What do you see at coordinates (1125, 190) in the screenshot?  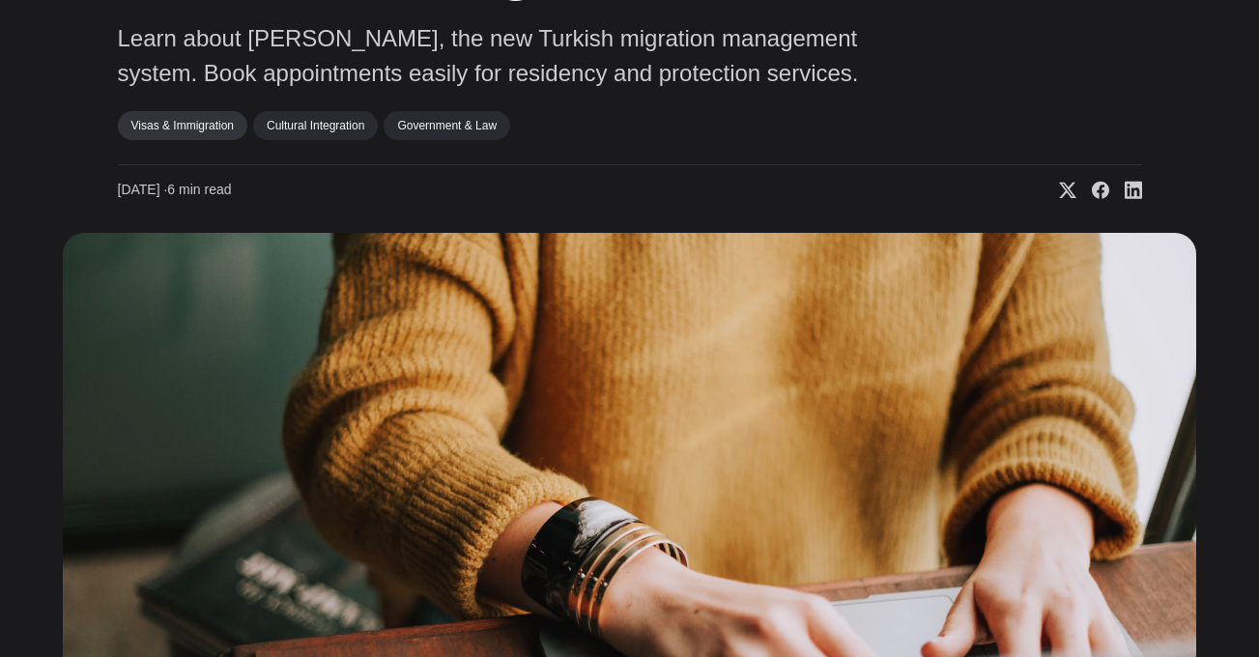 I see `a: Share on Linkedin` at bounding box center [1125, 190].